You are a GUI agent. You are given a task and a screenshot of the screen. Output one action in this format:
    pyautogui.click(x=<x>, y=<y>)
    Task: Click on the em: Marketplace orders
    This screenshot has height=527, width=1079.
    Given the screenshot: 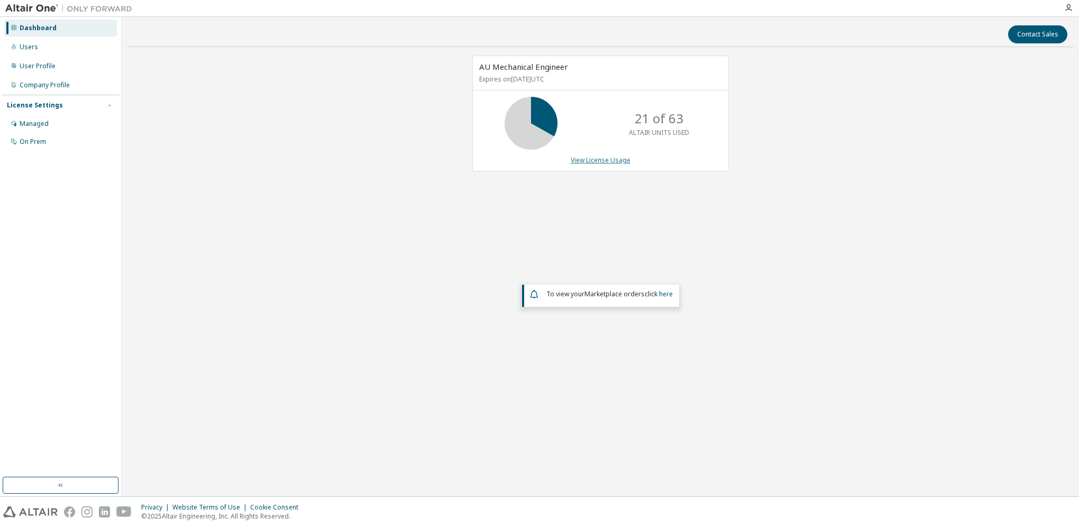 What is the action you would take?
    pyautogui.click(x=615, y=294)
    